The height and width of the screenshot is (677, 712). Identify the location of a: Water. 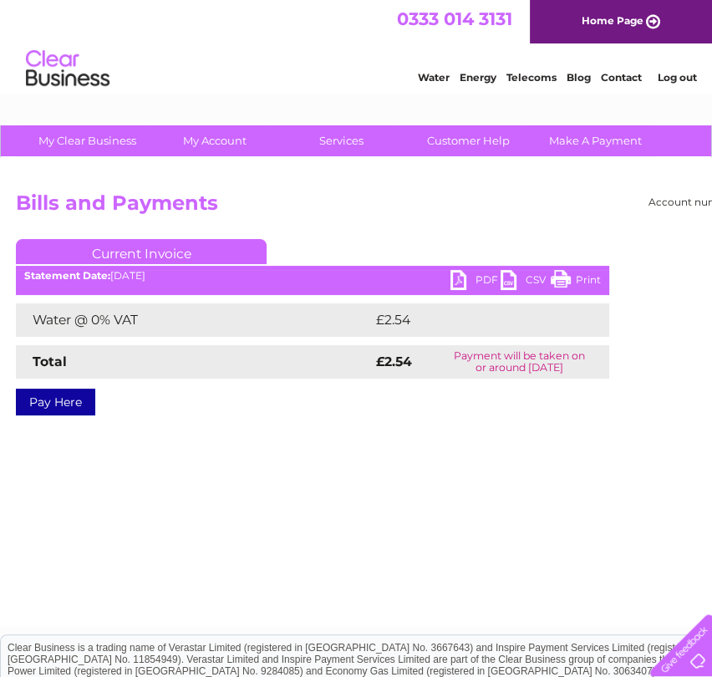
(434, 77).